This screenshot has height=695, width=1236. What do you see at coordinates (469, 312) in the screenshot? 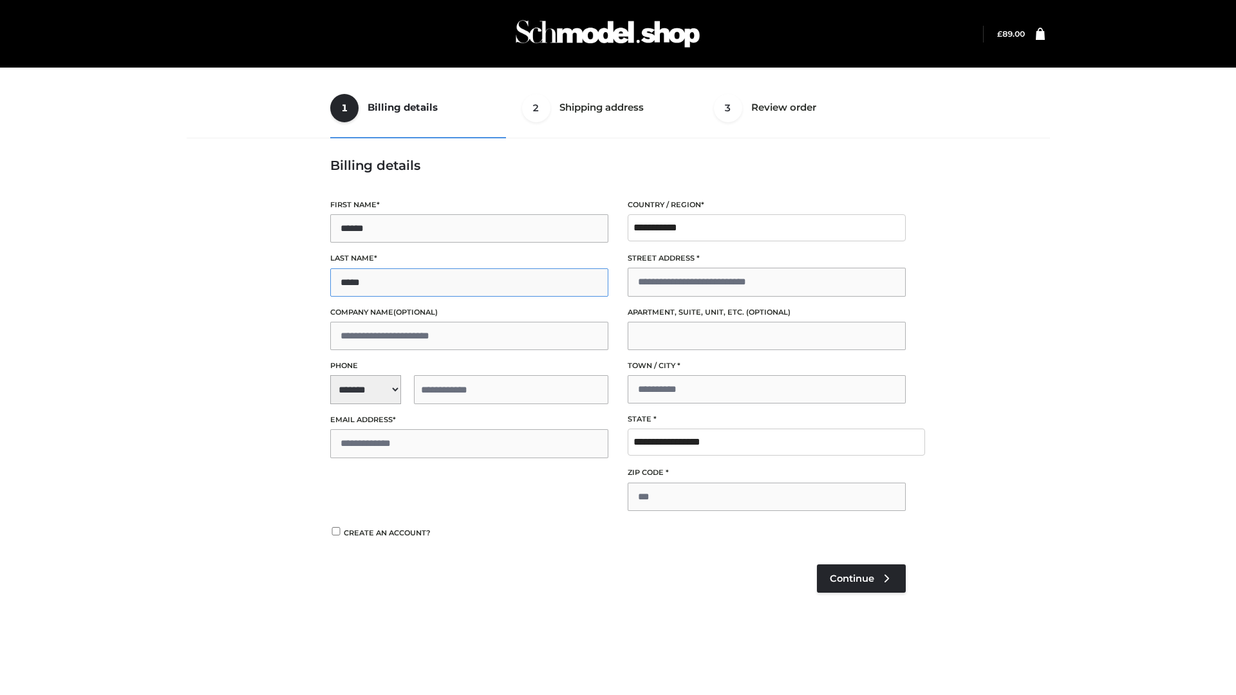
I see `label: Company name` at bounding box center [469, 312].